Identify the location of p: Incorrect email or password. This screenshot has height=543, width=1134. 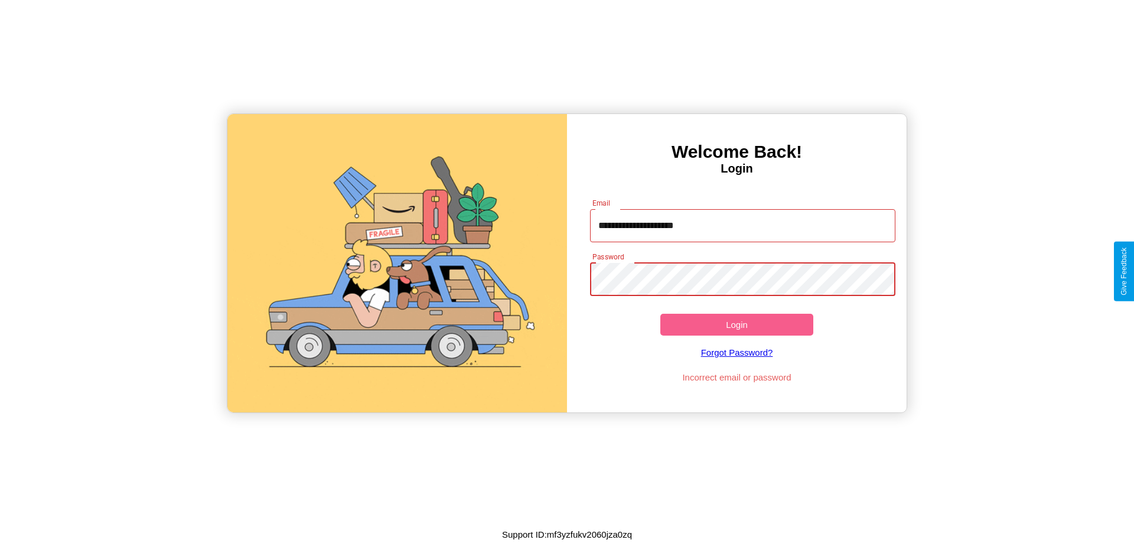
(737, 377).